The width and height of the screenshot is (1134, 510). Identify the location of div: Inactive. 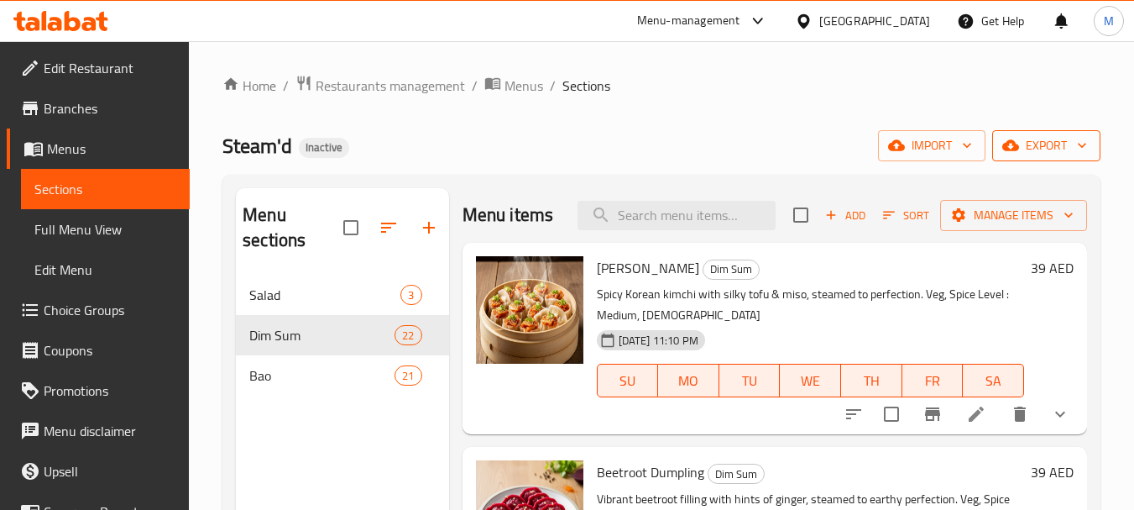
(324, 148).